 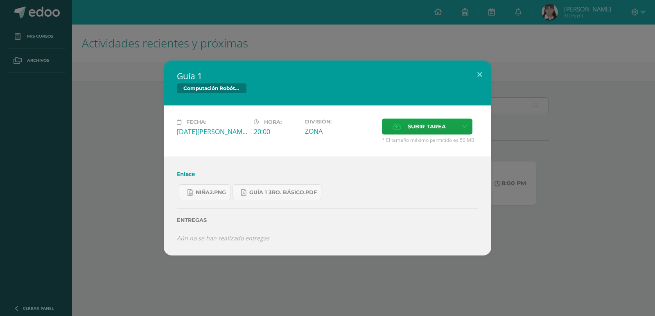 What do you see at coordinates (212, 88) in the screenshot?
I see `span: Computación Robótica` at bounding box center [212, 88].